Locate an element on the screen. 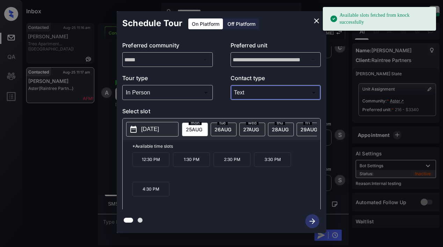 This screenshot has width=443, height=247. p: 1:30 PM is located at coordinates (191, 160).